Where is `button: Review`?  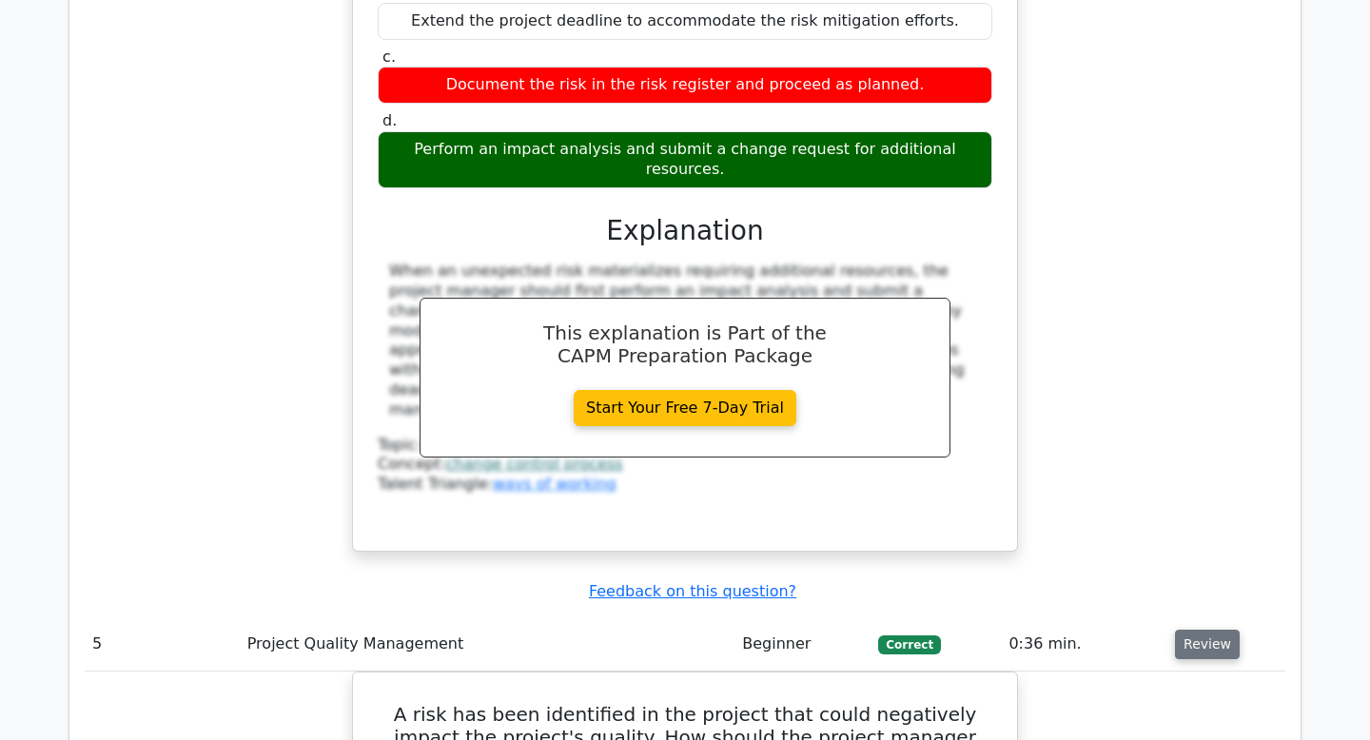
button: Review is located at coordinates (1207, 644).